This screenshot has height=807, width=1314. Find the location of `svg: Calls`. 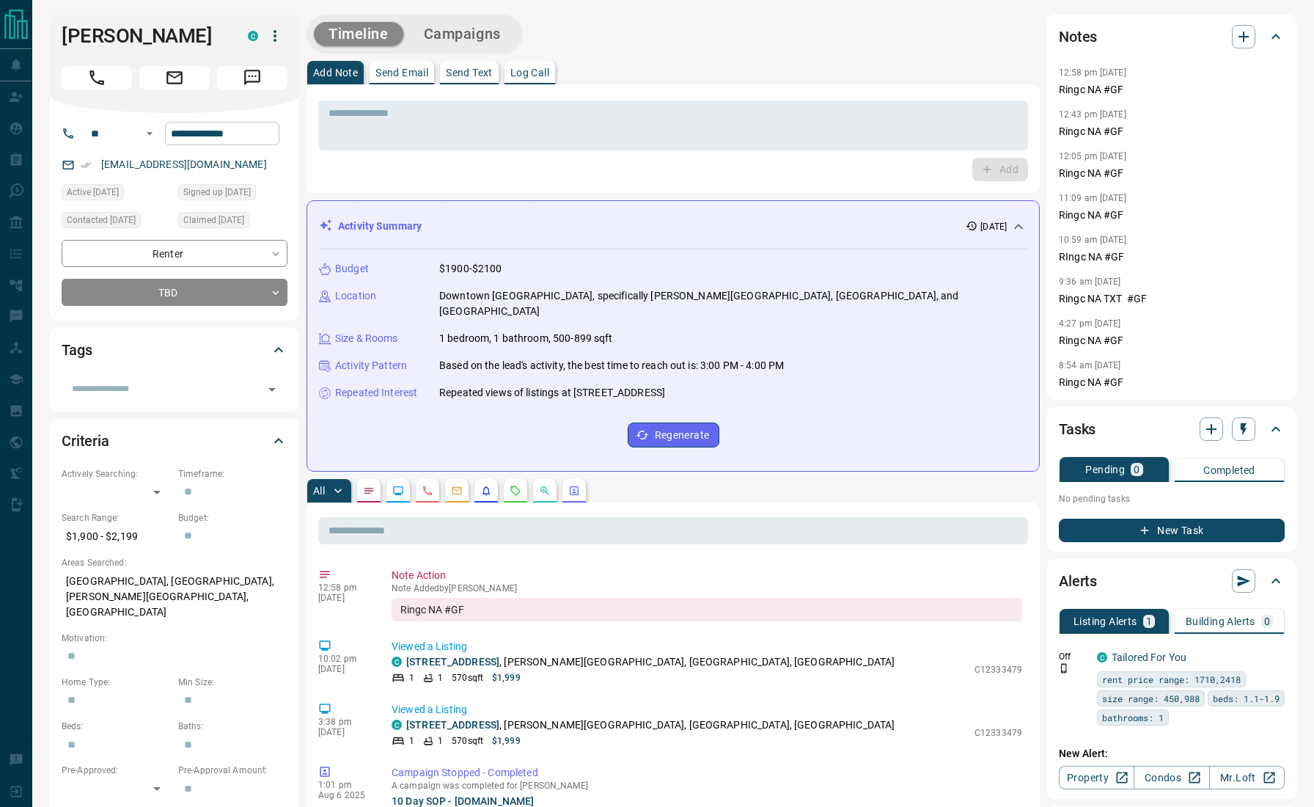

svg: Calls is located at coordinates (428, 491).